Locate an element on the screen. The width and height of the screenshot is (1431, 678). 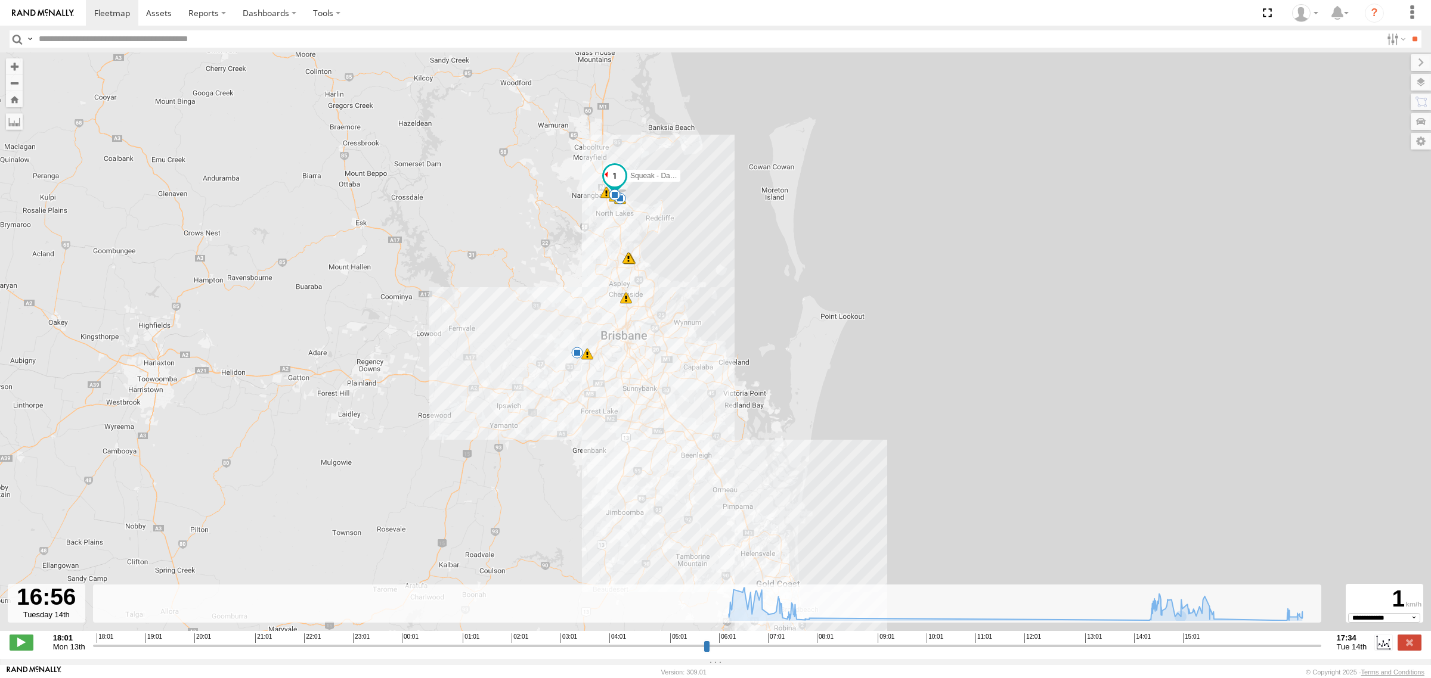
label: Search Filter Options is located at coordinates (1394, 39).